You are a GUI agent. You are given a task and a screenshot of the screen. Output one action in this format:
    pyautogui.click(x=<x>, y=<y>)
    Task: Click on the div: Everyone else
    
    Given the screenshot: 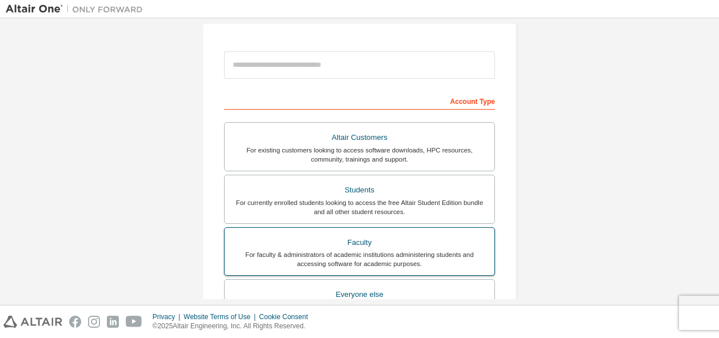 What is the action you would take?
    pyautogui.click(x=359, y=295)
    